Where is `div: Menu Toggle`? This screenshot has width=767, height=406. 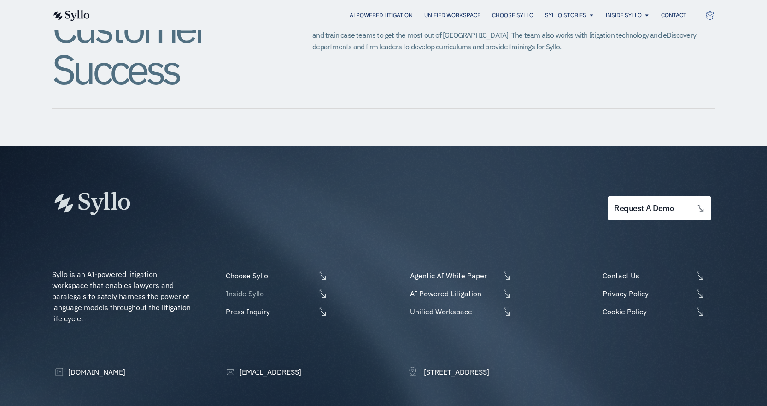 div: Menu Toggle is located at coordinates (397, 15).